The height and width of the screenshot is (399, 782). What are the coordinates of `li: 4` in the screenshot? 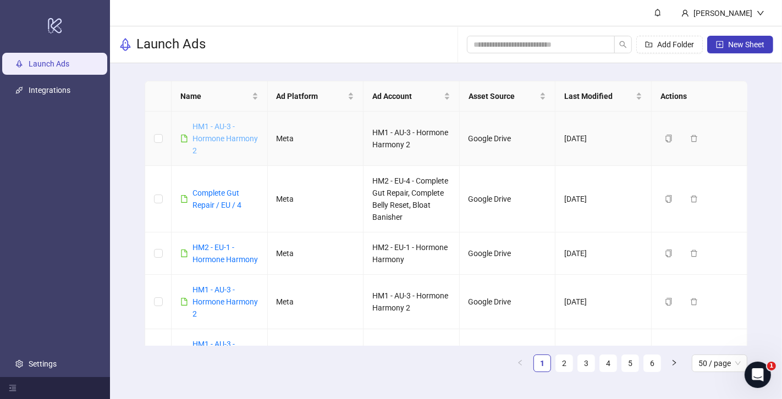 It's located at (608, 364).